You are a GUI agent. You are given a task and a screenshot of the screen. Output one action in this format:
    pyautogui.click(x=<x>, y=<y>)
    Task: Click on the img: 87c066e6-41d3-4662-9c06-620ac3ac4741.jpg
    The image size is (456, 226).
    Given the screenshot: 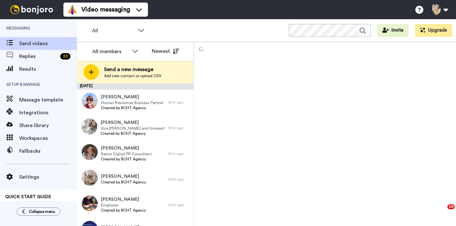 What is the action you would take?
    pyautogui.click(x=90, y=101)
    